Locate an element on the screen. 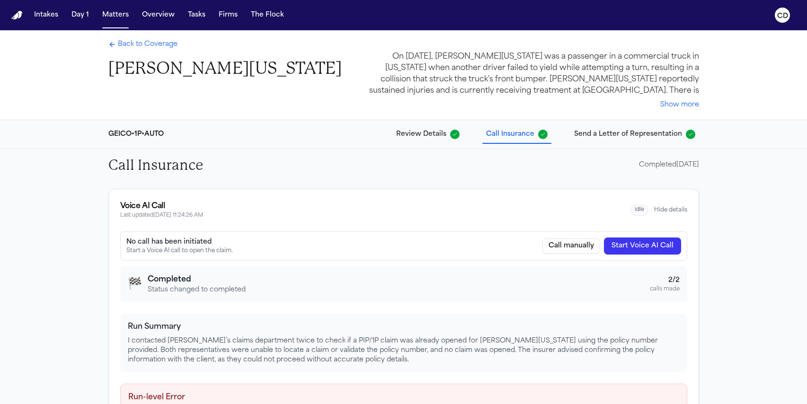  a: Back to Coverage is located at coordinates (143, 45).